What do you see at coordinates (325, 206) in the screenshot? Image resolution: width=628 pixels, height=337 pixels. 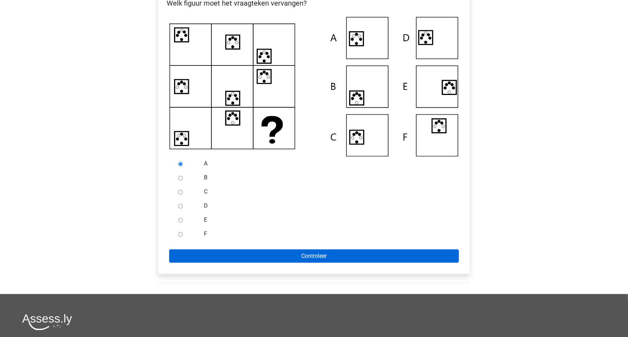 I see `label: D` at bounding box center [325, 206].